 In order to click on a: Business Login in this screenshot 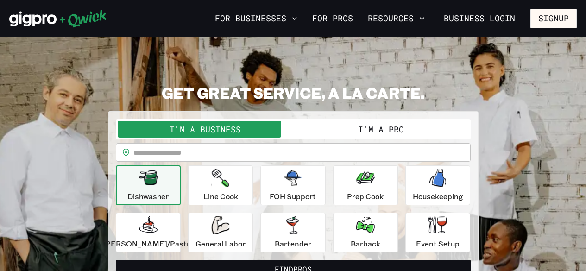, I will do `click(479, 19)`.